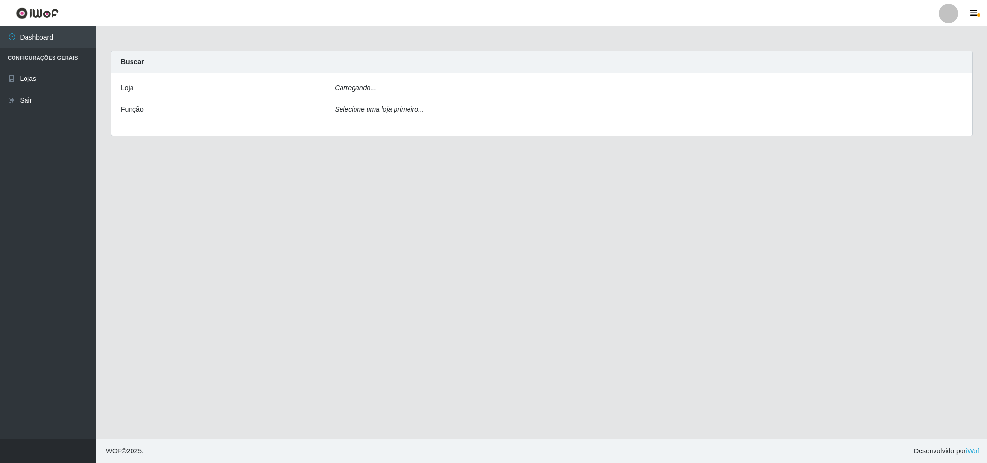 The height and width of the screenshot is (463, 987). Describe the element at coordinates (947, 451) in the screenshot. I see `span: Desenvolvido por` at that location.